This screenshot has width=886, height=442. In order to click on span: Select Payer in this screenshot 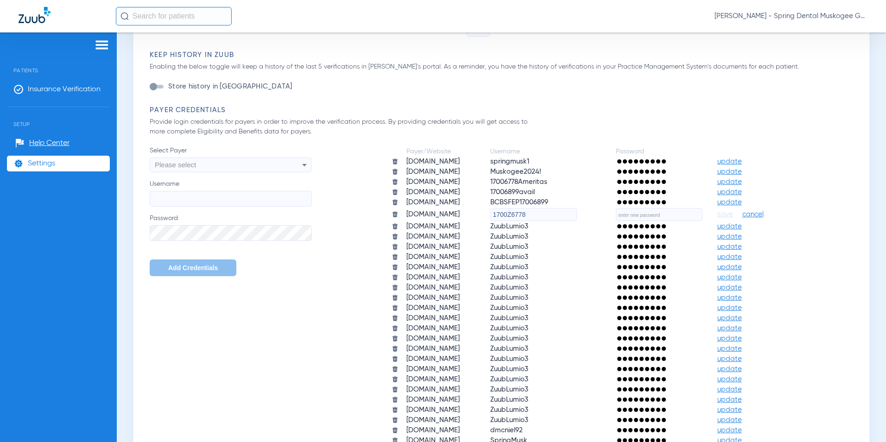, I will do `click(231, 151)`.